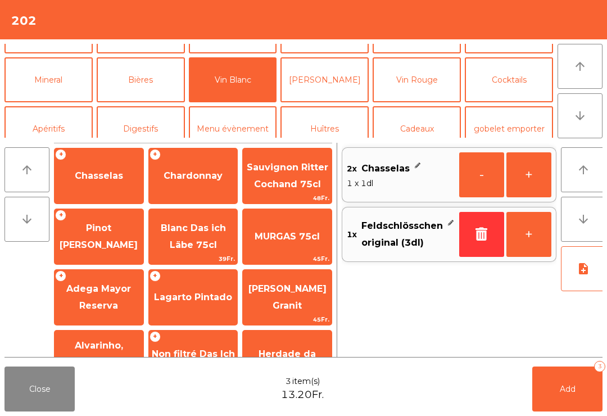 Image resolution: width=607 pixels, height=416 pixels. What do you see at coordinates (193, 362) in the screenshot?
I see `span: Non filtré Das Ich Läbe` at bounding box center [193, 362].